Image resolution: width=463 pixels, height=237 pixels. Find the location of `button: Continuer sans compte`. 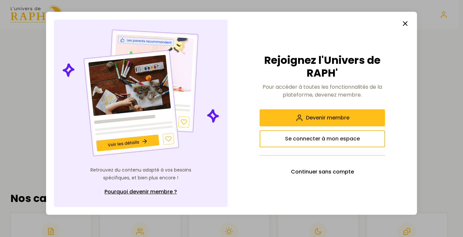

button: Continuer sans compte is located at coordinates (323, 172).